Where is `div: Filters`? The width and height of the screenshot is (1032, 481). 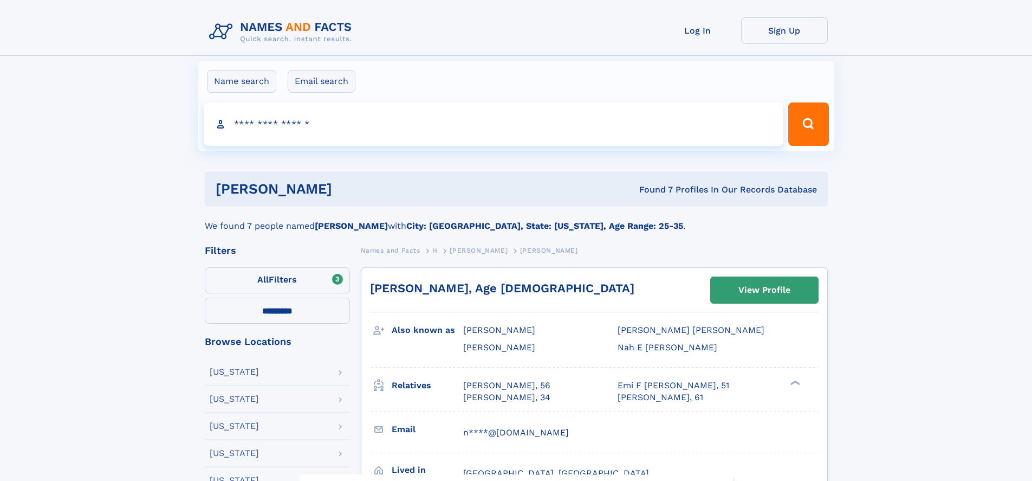
div: Filters is located at coordinates (277, 250).